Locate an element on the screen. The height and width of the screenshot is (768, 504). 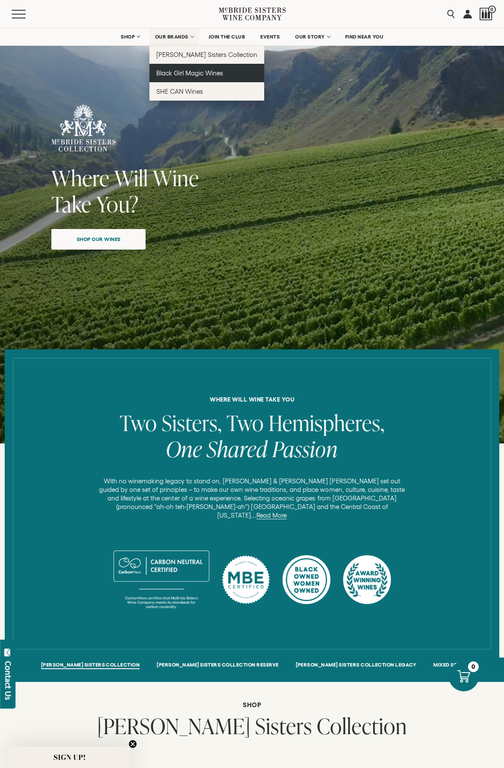
a: MIXED SETS is located at coordinates (448, 665).